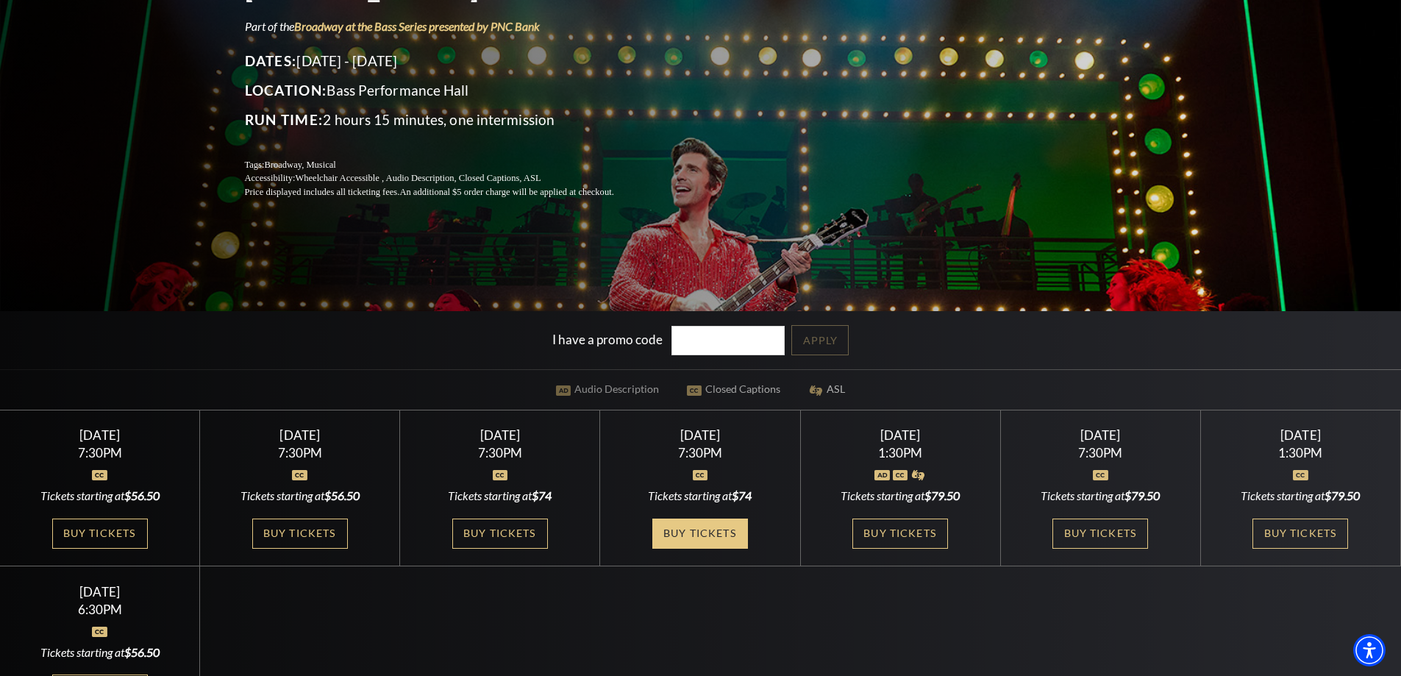 The width and height of the screenshot is (1401, 676). Describe the element at coordinates (286, 90) in the screenshot. I see `span: Location:` at that location.